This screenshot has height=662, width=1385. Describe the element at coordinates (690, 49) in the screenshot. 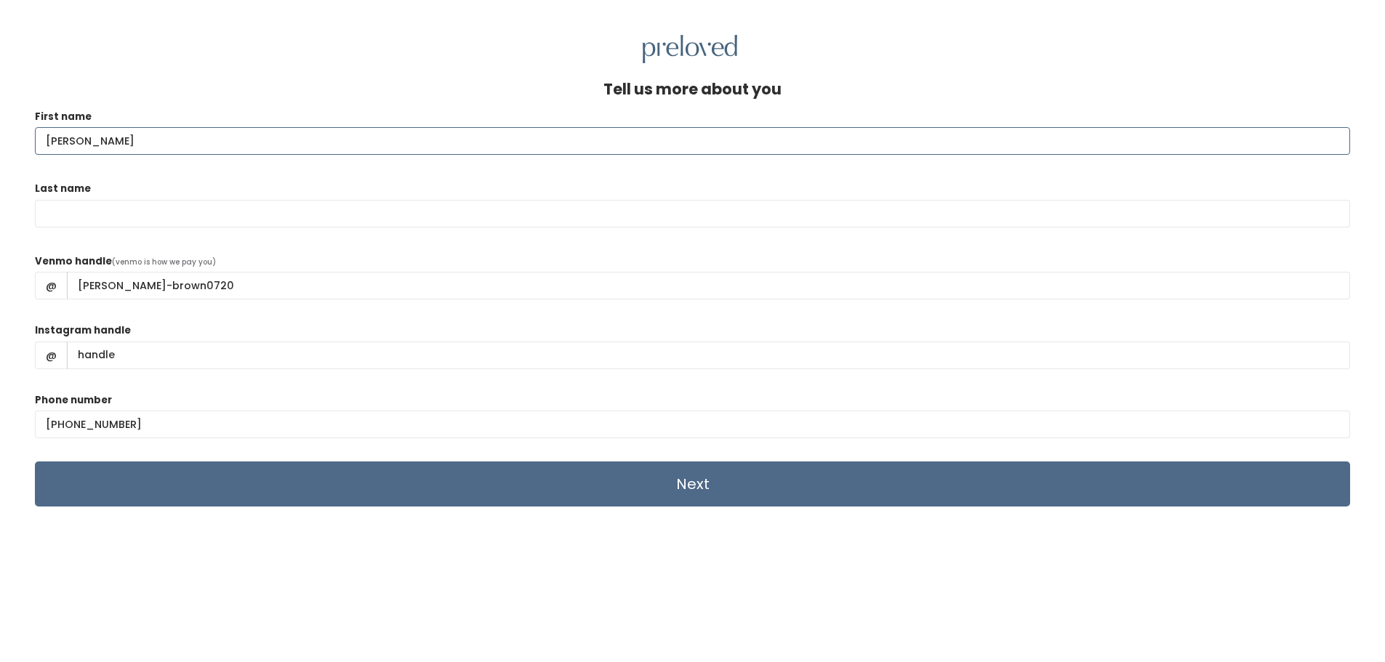

I see `img: preloved logo` at that location.